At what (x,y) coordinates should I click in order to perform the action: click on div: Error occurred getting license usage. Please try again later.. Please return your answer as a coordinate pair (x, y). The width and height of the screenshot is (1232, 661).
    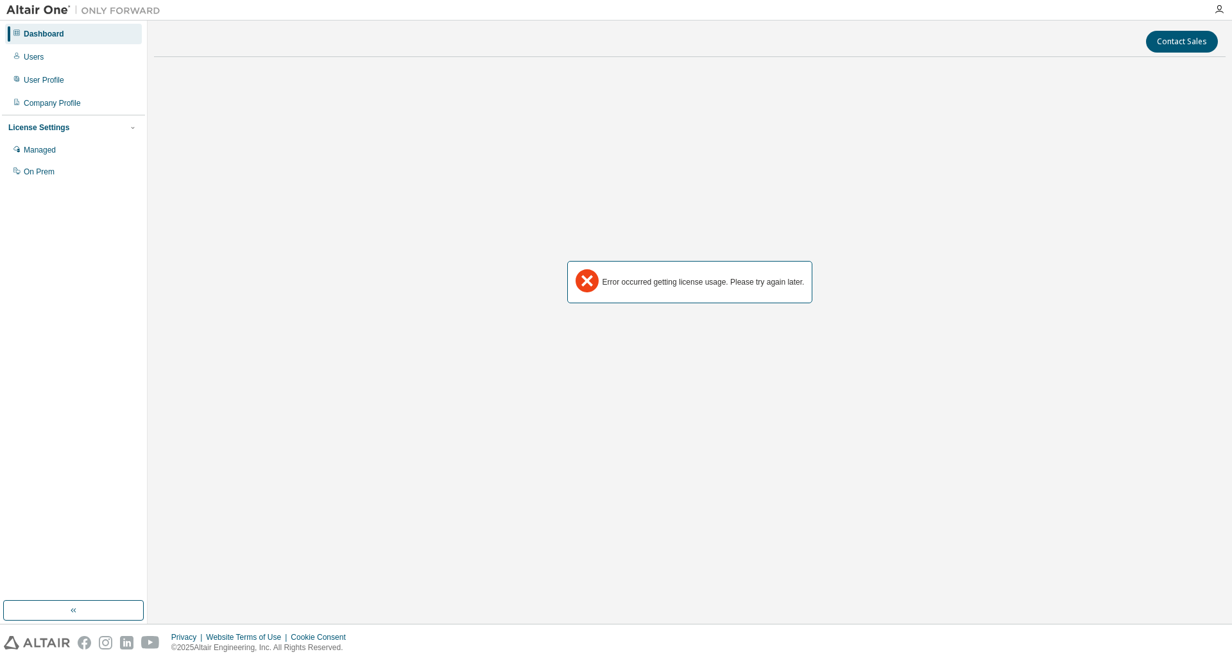
    Looking at the image, I should click on (703, 282).